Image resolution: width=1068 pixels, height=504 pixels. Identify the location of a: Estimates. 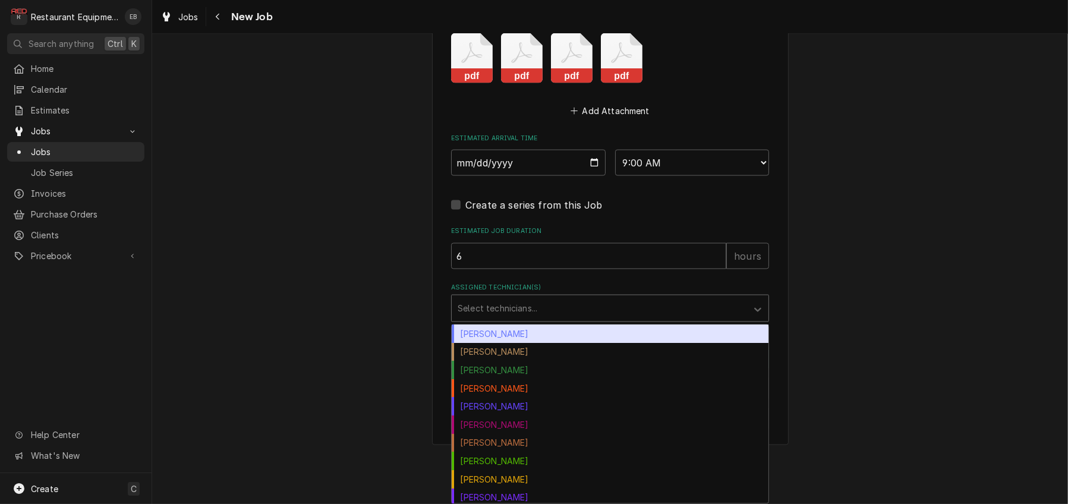
(75, 110).